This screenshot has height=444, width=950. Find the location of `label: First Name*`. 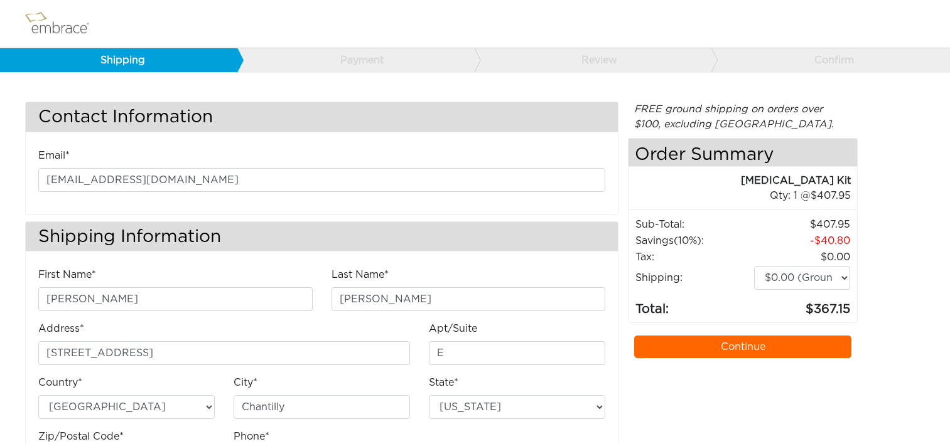

label: First Name* is located at coordinates (67, 275).